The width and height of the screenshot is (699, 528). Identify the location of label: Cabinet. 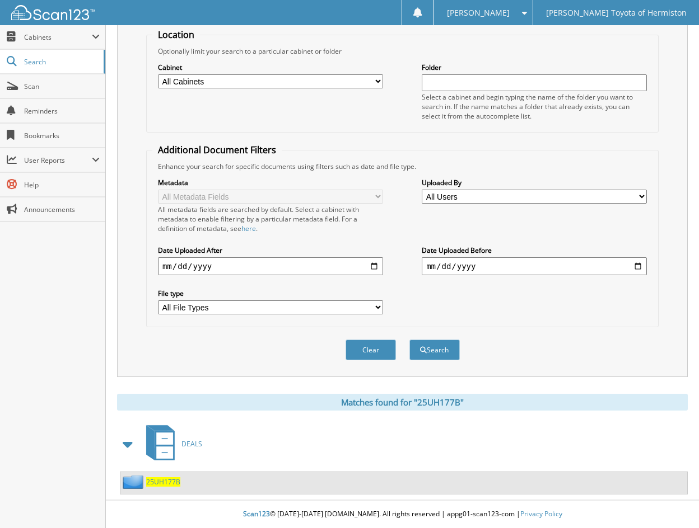
(270, 67).